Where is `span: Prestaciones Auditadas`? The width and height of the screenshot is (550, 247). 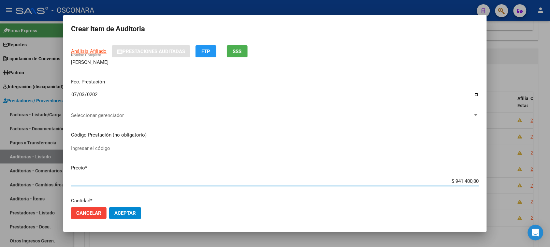
span: Prestaciones Auditadas is located at coordinates (154, 52).